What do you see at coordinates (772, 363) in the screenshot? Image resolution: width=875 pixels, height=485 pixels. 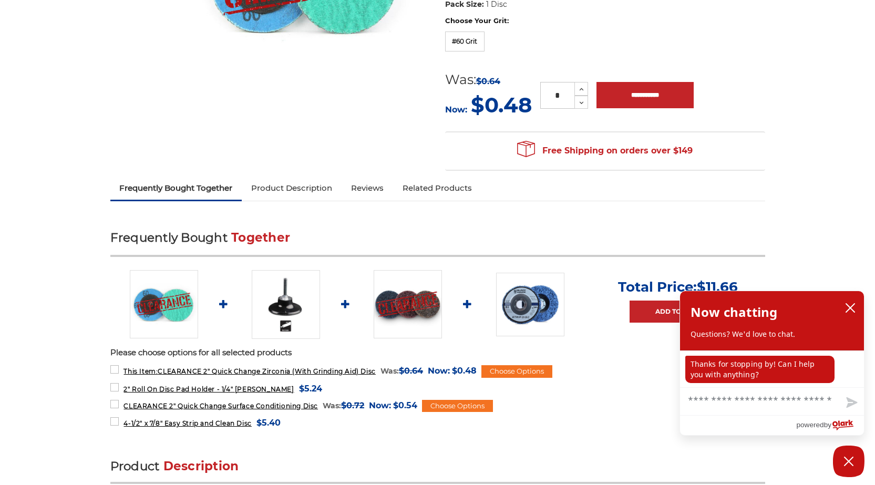 I see `div: olark chatbox` at bounding box center [772, 363].